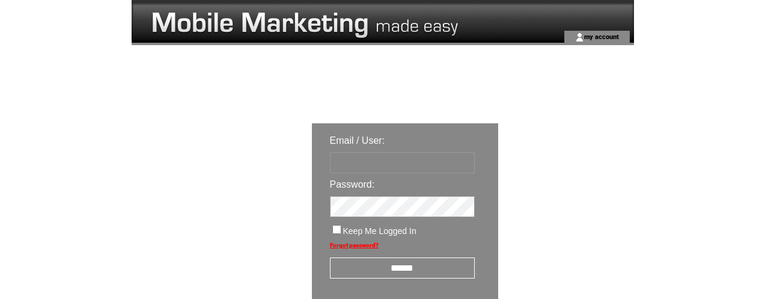 This screenshot has height=299, width=765. I want to click on span: Password:, so click(352, 184).